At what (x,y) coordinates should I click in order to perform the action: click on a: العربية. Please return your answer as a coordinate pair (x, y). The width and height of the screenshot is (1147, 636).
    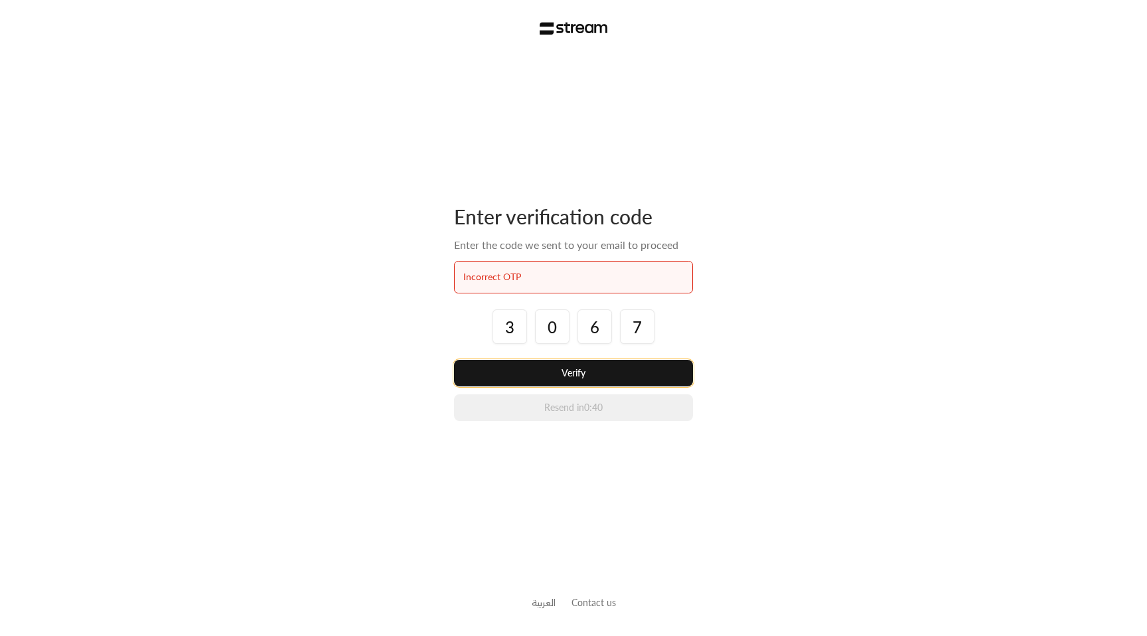
    Looking at the image, I should click on (544, 602).